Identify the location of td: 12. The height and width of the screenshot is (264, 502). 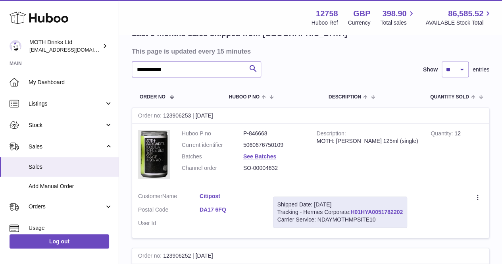
(457, 155).